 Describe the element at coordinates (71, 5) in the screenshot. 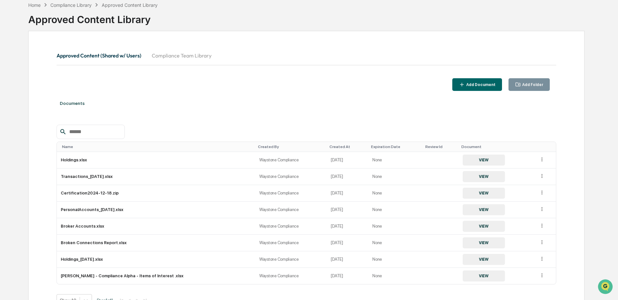

I see `div: Compliance Library` at that location.